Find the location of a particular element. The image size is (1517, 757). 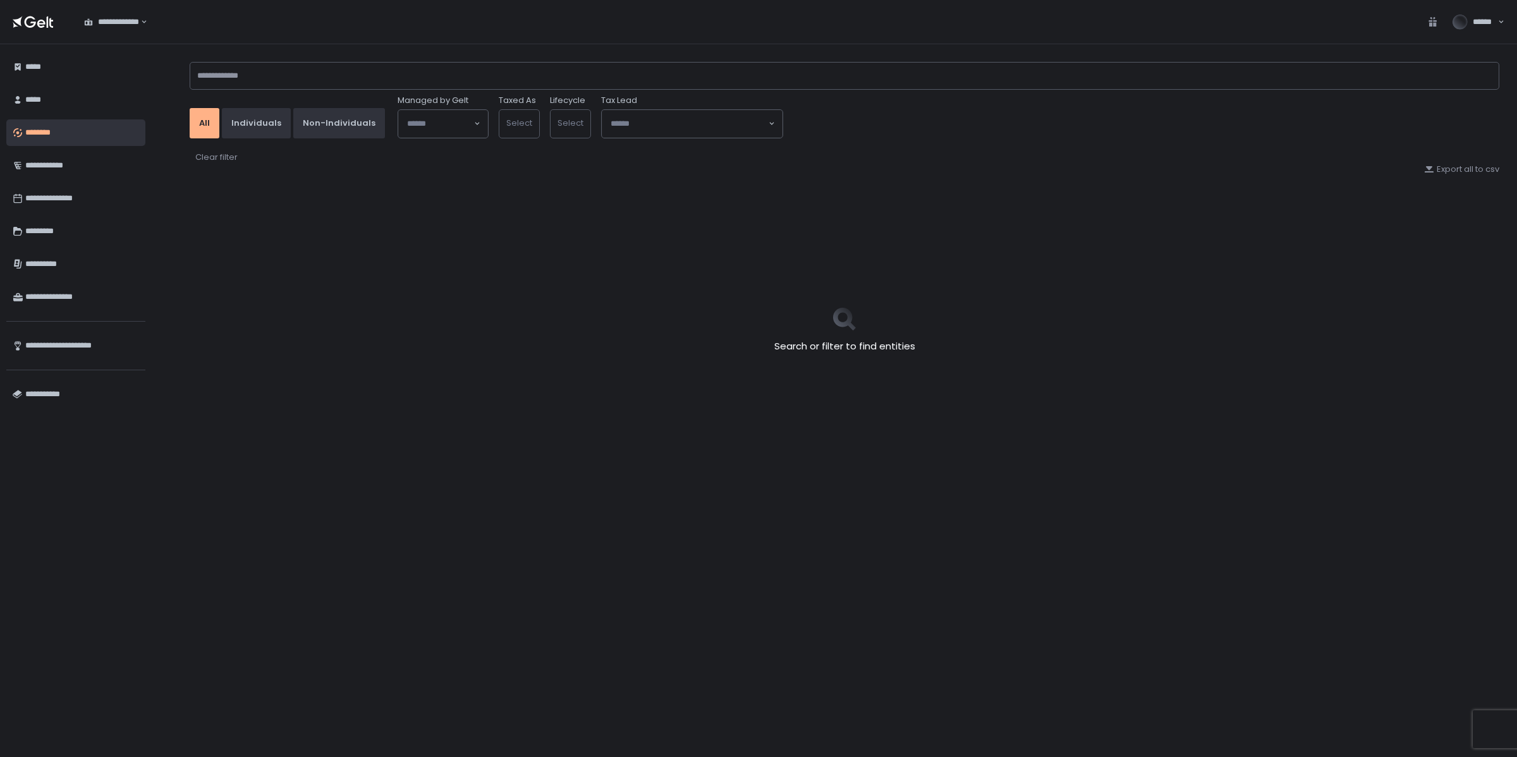

button: Non-Individuals is located at coordinates (339, 123).